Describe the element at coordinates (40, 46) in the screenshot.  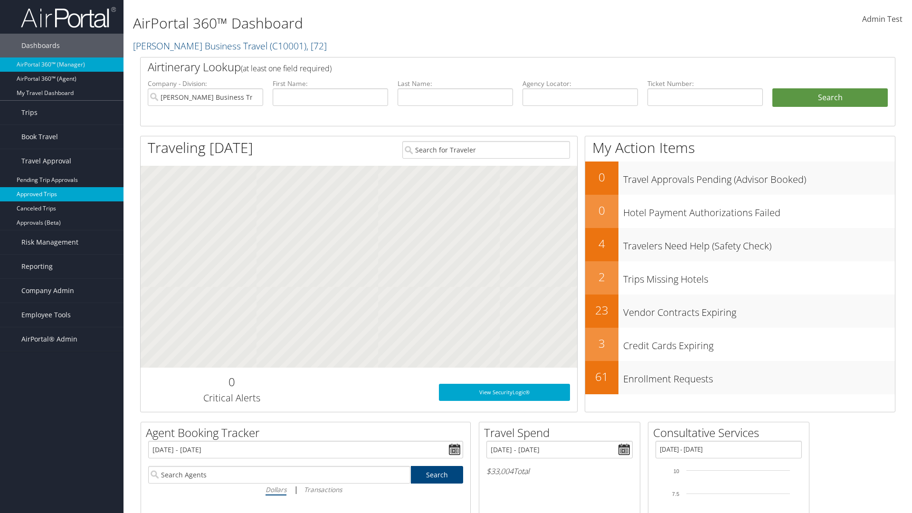
I see `span: Dashboards` at that location.